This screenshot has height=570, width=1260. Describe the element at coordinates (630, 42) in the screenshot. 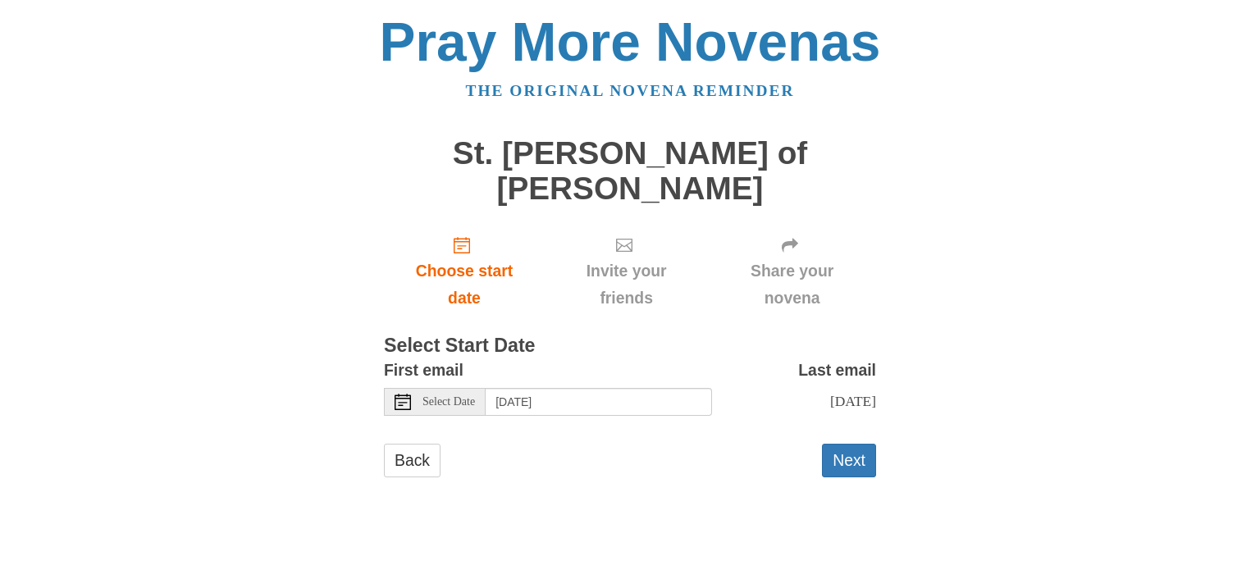

I see `a: Pray More Novenas` at that location.